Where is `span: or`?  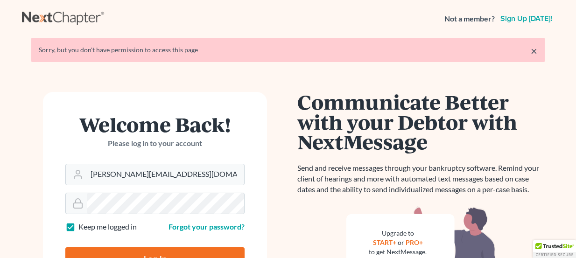
span: or is located at coordinates (401, 242).